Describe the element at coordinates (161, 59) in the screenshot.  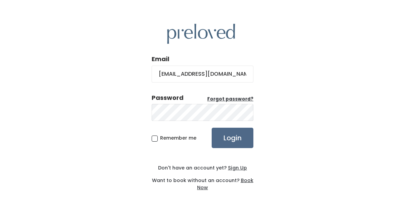
I see `label: Email` at that location.